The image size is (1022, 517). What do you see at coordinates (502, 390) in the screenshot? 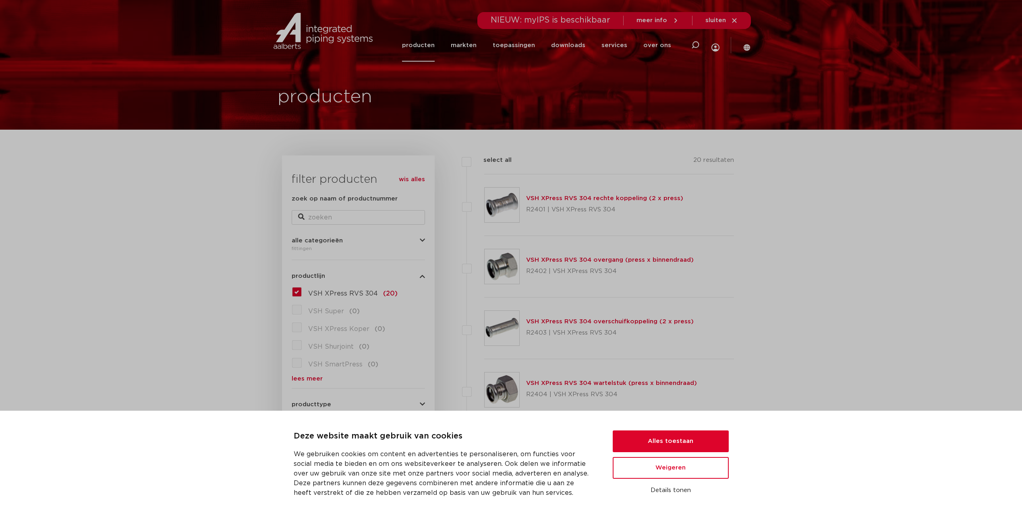
I see `img: Thumbnail for VSH XPress RVS 304 wartelstuk (press x binnendraad)` at bounding box center [502, 390].